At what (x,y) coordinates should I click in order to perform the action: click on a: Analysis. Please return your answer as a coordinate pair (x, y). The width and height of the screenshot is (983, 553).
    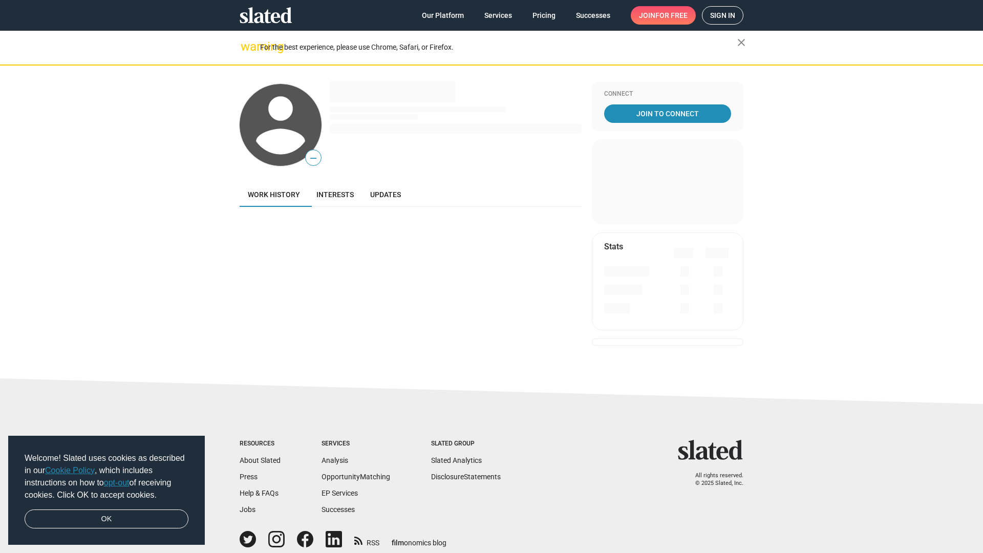
    Looking at the image, I should click on (335, 460).